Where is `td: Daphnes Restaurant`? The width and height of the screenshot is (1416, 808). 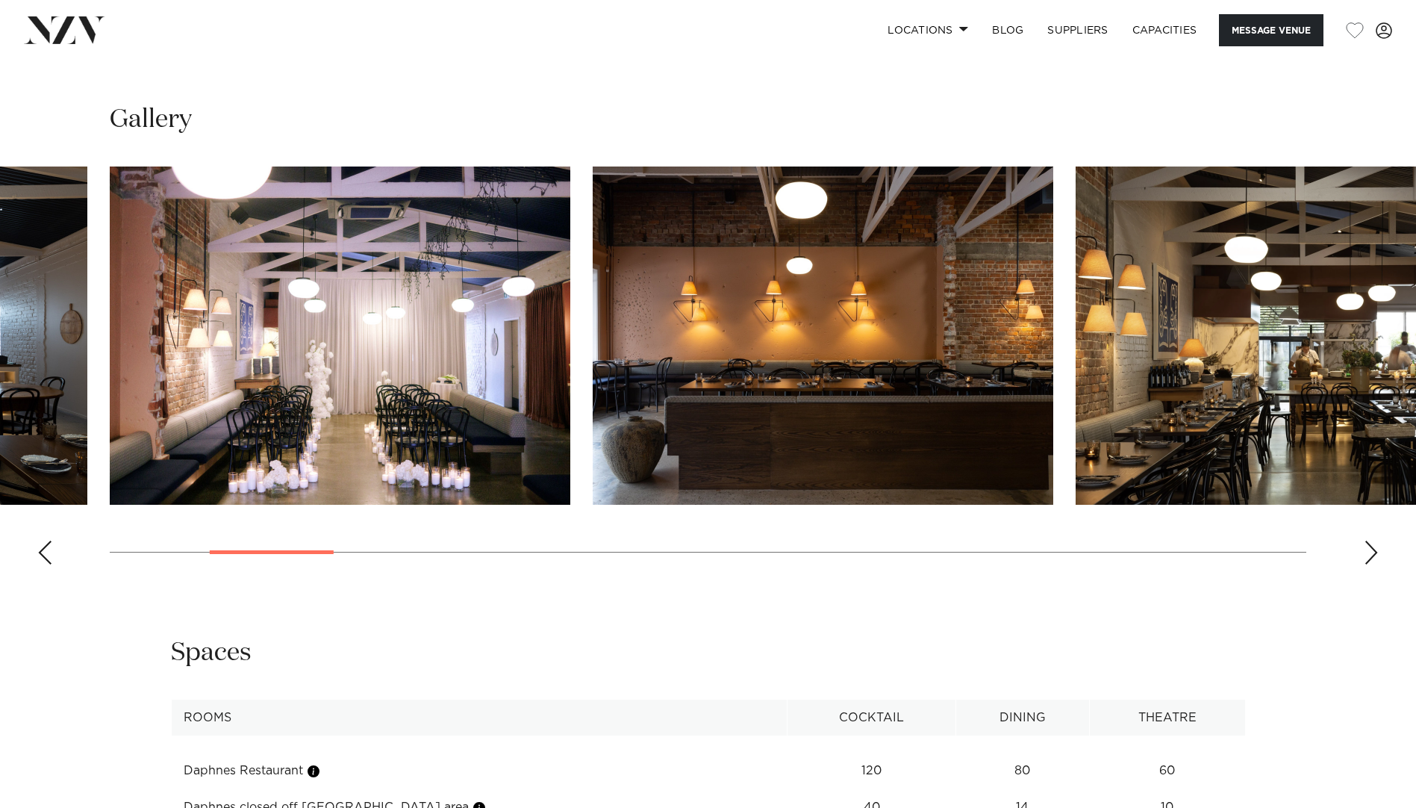 td: Daphnes Restaurant is located at coordinates (479, 770).